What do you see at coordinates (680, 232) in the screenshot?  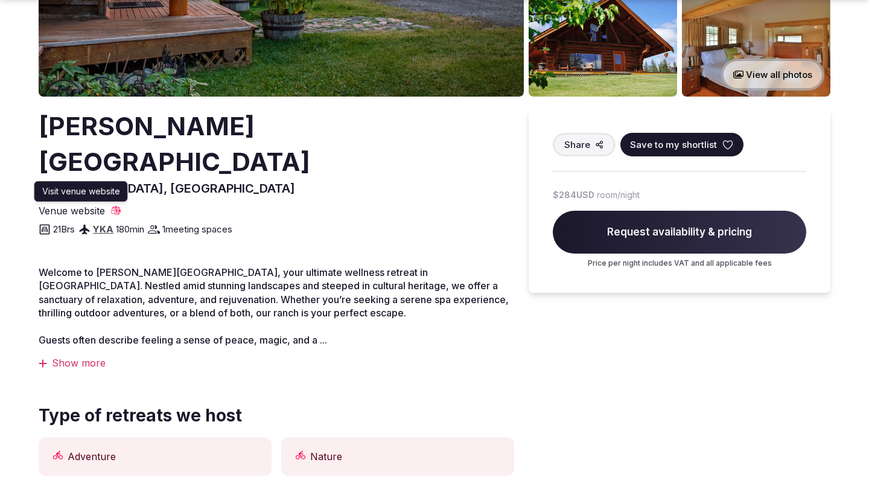 I see `span: Request availability & pricing` at bounding box center [680, 232].